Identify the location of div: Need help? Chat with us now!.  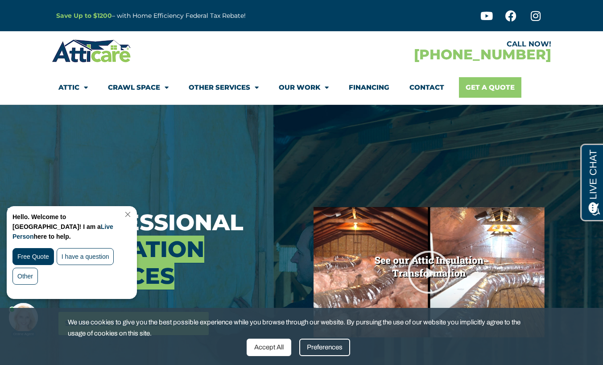
(19, 113).